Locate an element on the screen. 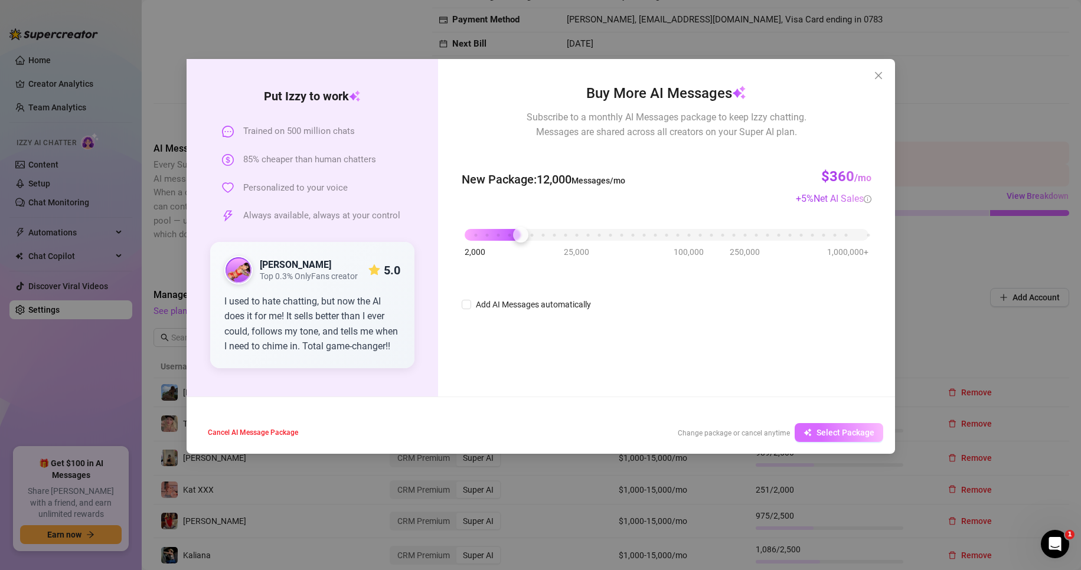 The width and height of the screenshot is (1081, 570). span: Messages/mo is located at coordinates (598, 181).